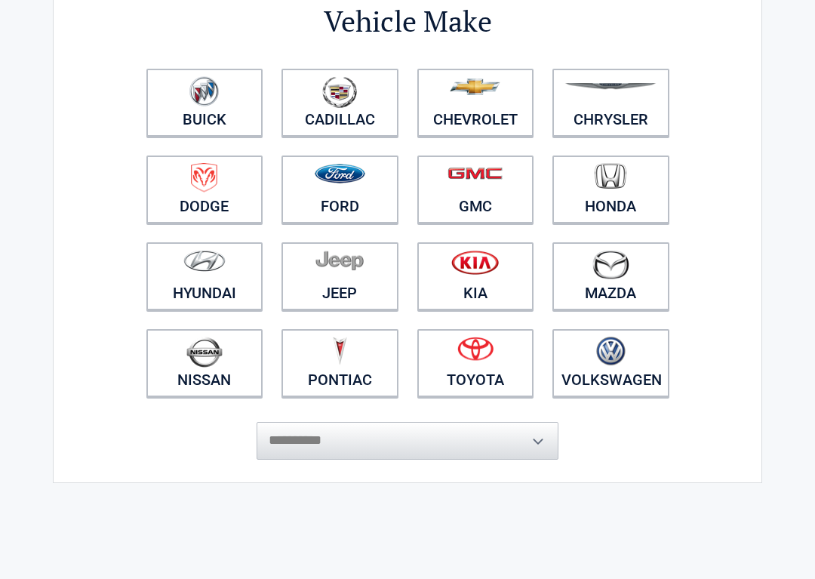 This screenshot has height=579, width=815. Describe the element at coordinates (475, 103) in the screenshot. I see `a: Chevrolet` at that location.